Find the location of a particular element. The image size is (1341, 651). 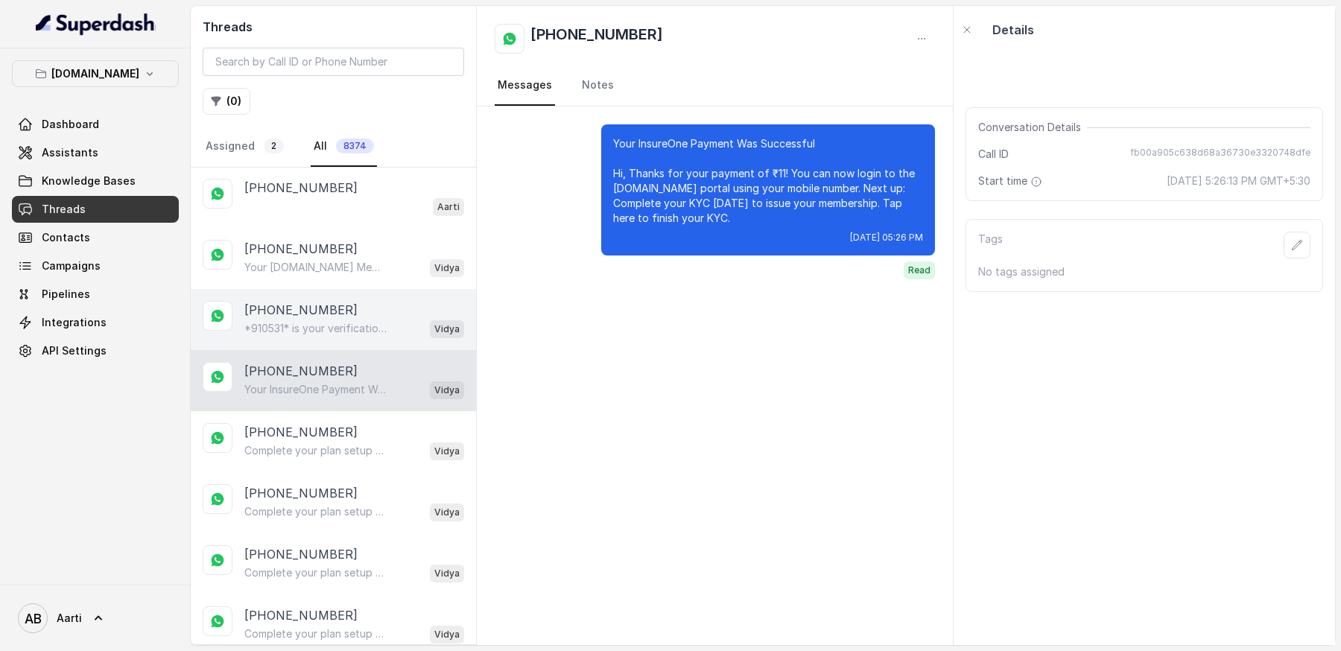

p: Details is located at coordinates (1013, 30).